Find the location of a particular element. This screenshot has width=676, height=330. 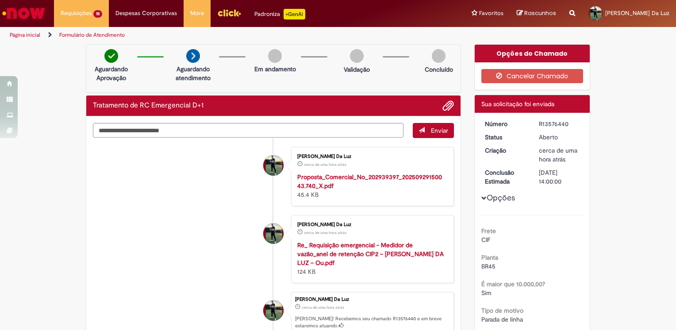

h2: Tratamento de RC Emergencial D+1 Histórico de tíquete is located at coordinates (148, 106).